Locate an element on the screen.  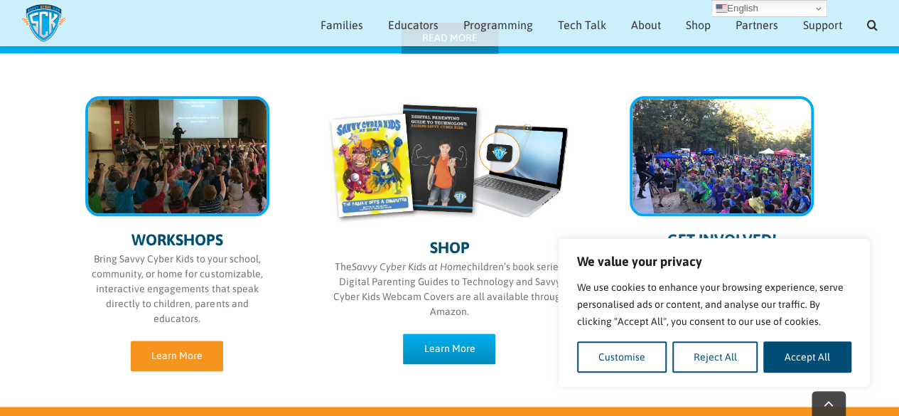
p: We use cookies to enhance your browsing experience, serve personalised ads or content, and analys... is located at coordinates (714, 304).